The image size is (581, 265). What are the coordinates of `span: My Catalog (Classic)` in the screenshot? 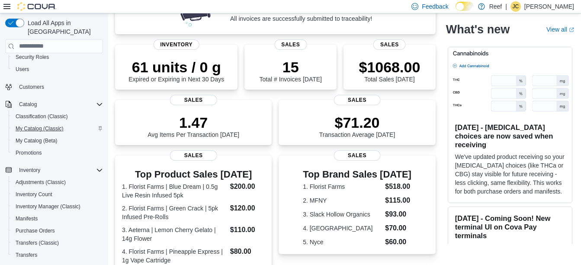 It's located at (39, 129).